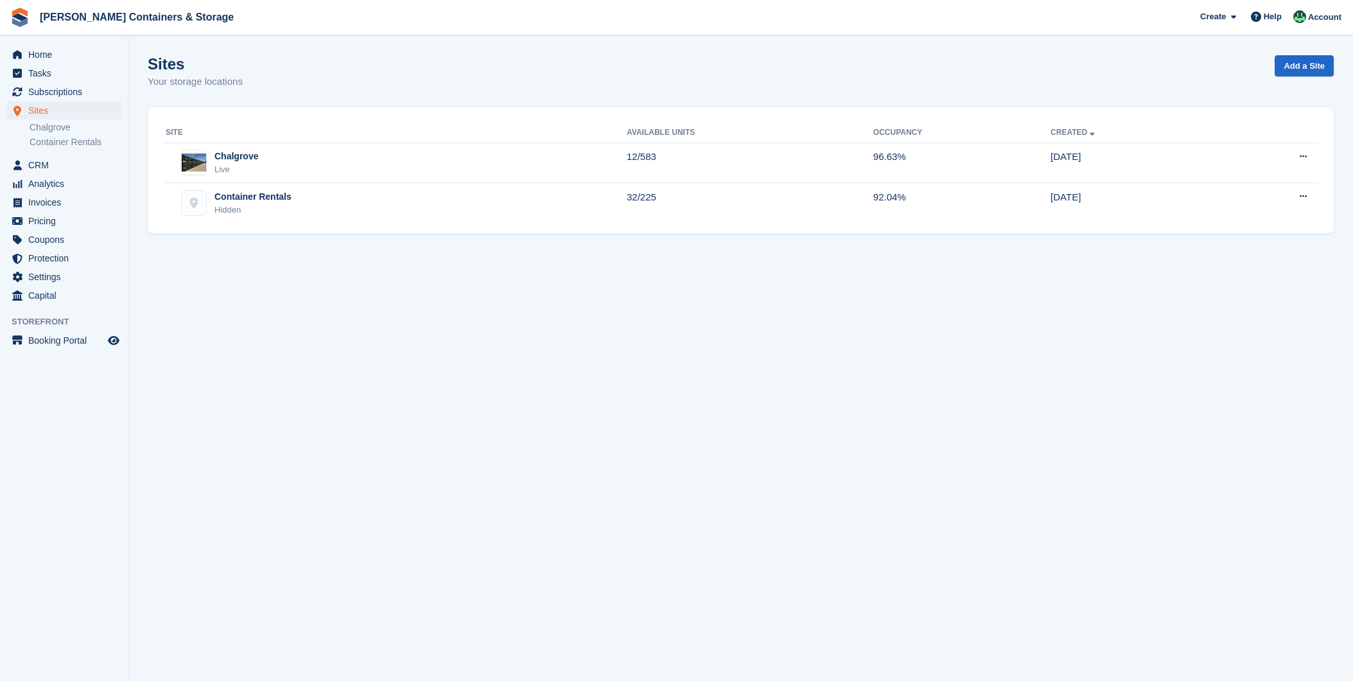  What do you see at coordinates (67, 110) in the screenshot?
I see `span: Sites` at bounding box center [67, 110].